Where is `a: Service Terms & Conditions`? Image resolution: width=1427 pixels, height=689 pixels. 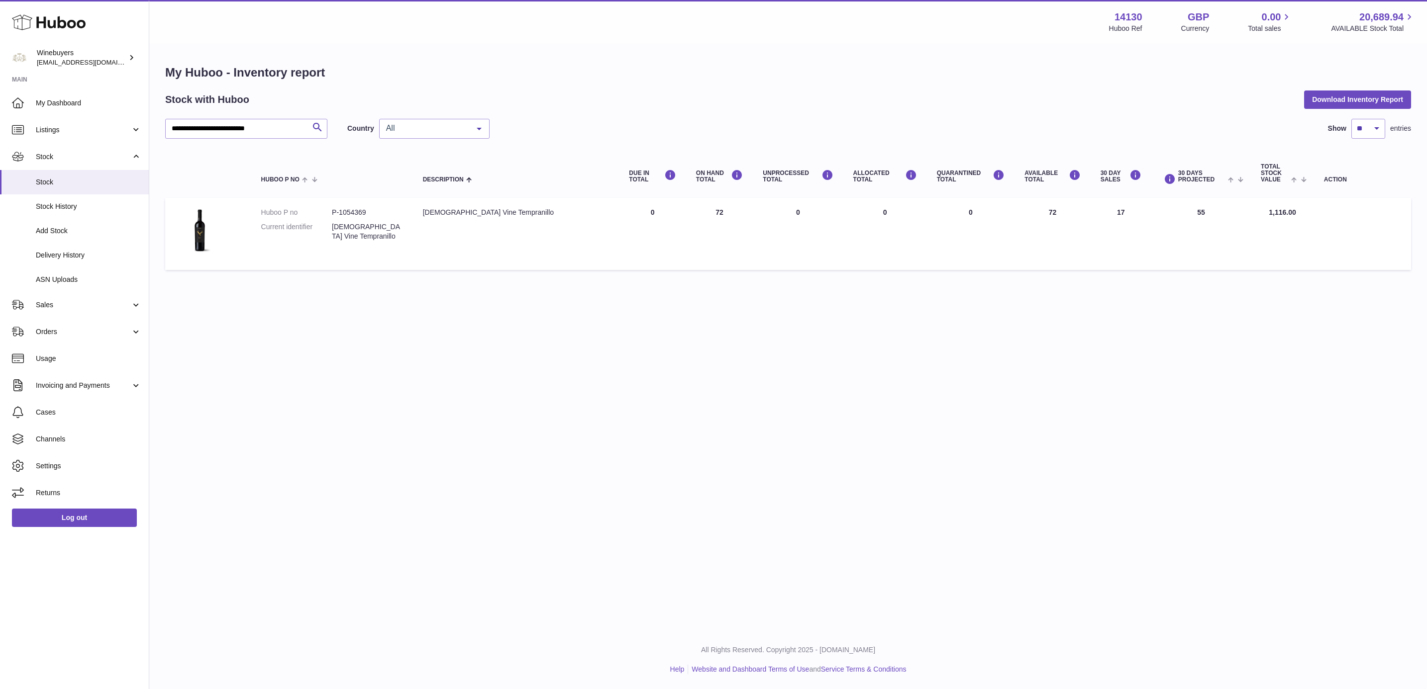
a: Service Terms & Conditions is located at coordinates (864, 670).